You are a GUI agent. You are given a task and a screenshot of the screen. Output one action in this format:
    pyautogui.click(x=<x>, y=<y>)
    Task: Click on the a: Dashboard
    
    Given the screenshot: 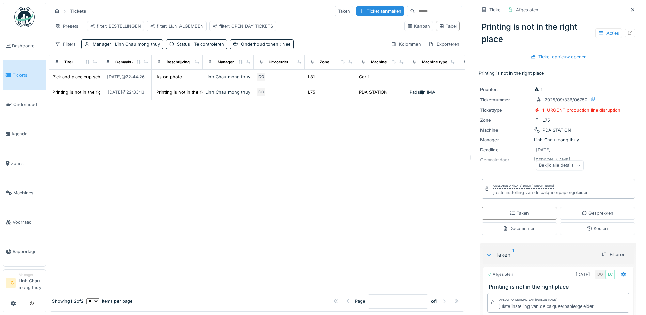 What is the action you would take?
    pyautogui.click(x=25, y=46)
    